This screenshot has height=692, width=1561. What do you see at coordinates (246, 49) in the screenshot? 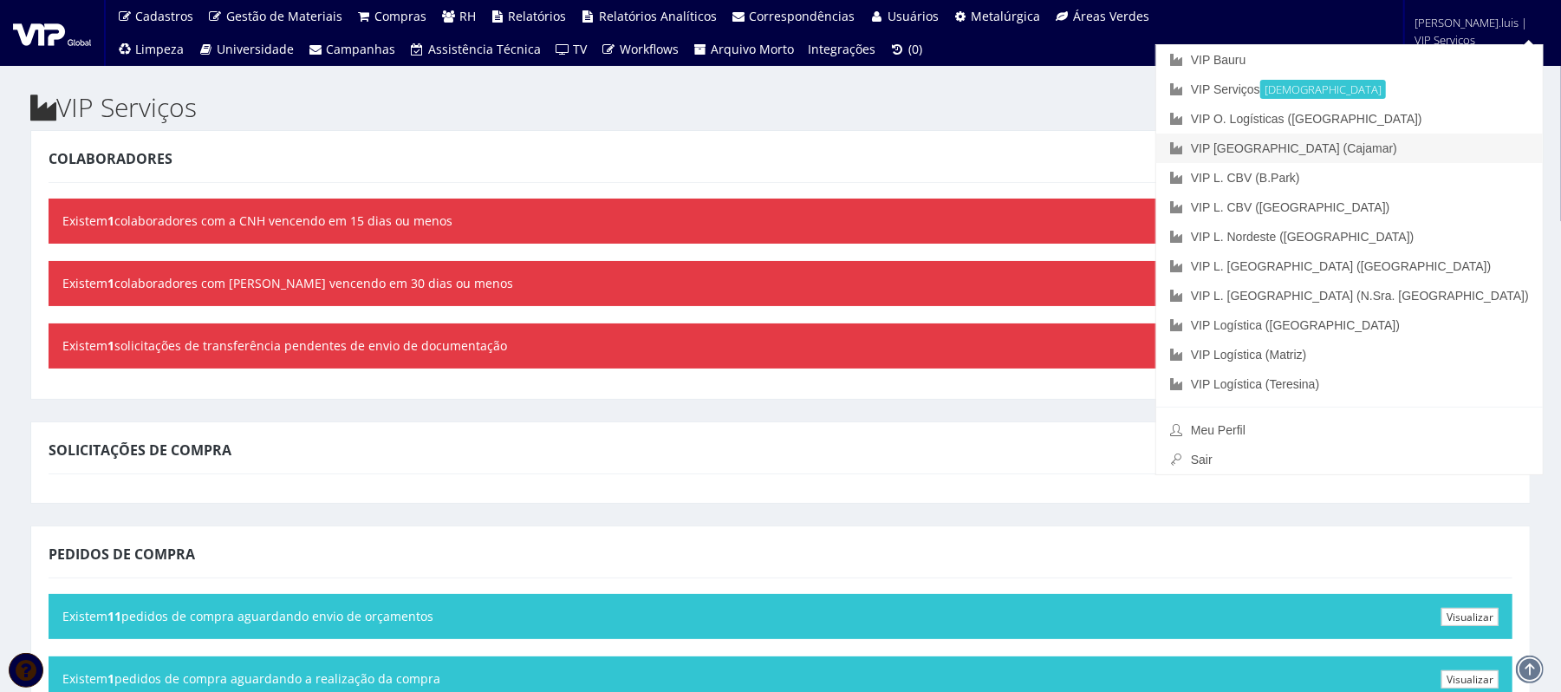
I see `a: Universidade` at bounding box center [246, 49].